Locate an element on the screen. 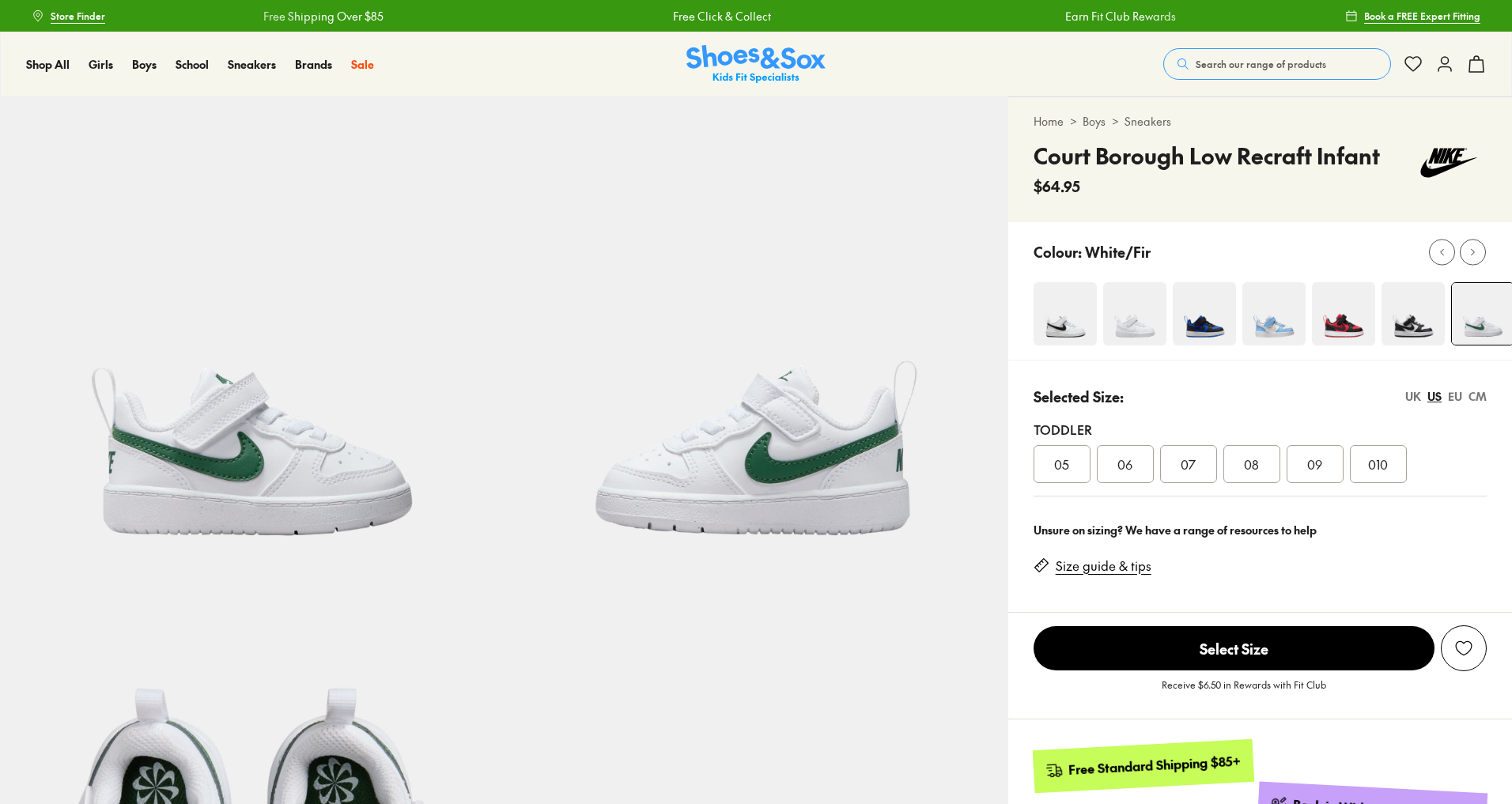 The height and width of the screenshot is (804, 1512). span: School is located at coordinates (193, 64).